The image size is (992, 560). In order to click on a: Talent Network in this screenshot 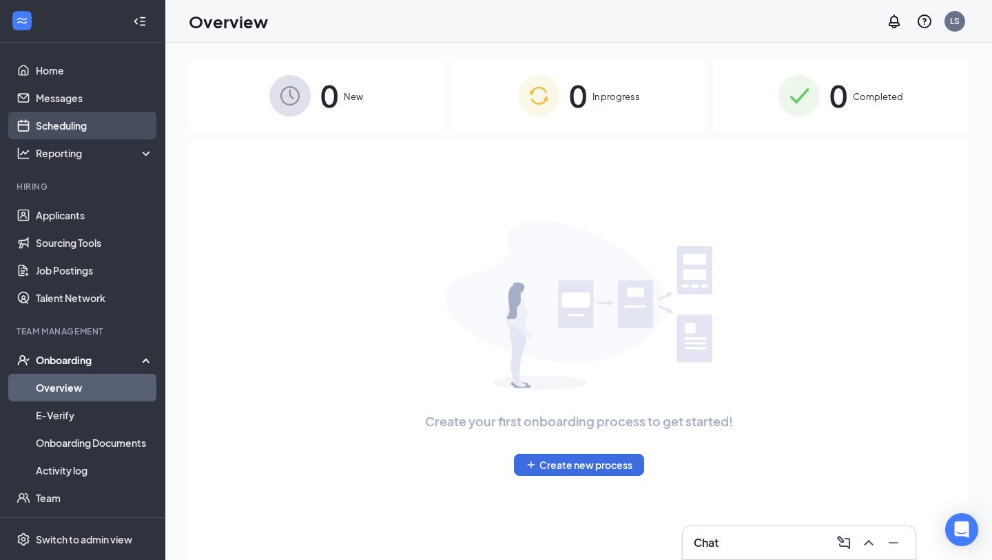, I will do `click(94, 298)`.